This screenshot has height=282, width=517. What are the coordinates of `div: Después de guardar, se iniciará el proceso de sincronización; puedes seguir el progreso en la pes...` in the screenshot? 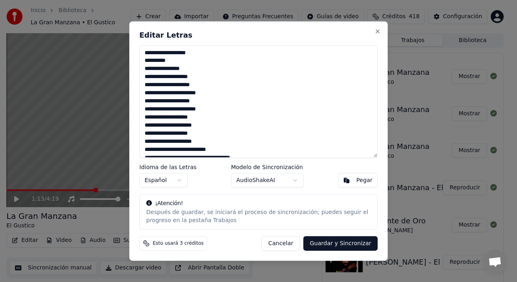 It's located at (259, 216).